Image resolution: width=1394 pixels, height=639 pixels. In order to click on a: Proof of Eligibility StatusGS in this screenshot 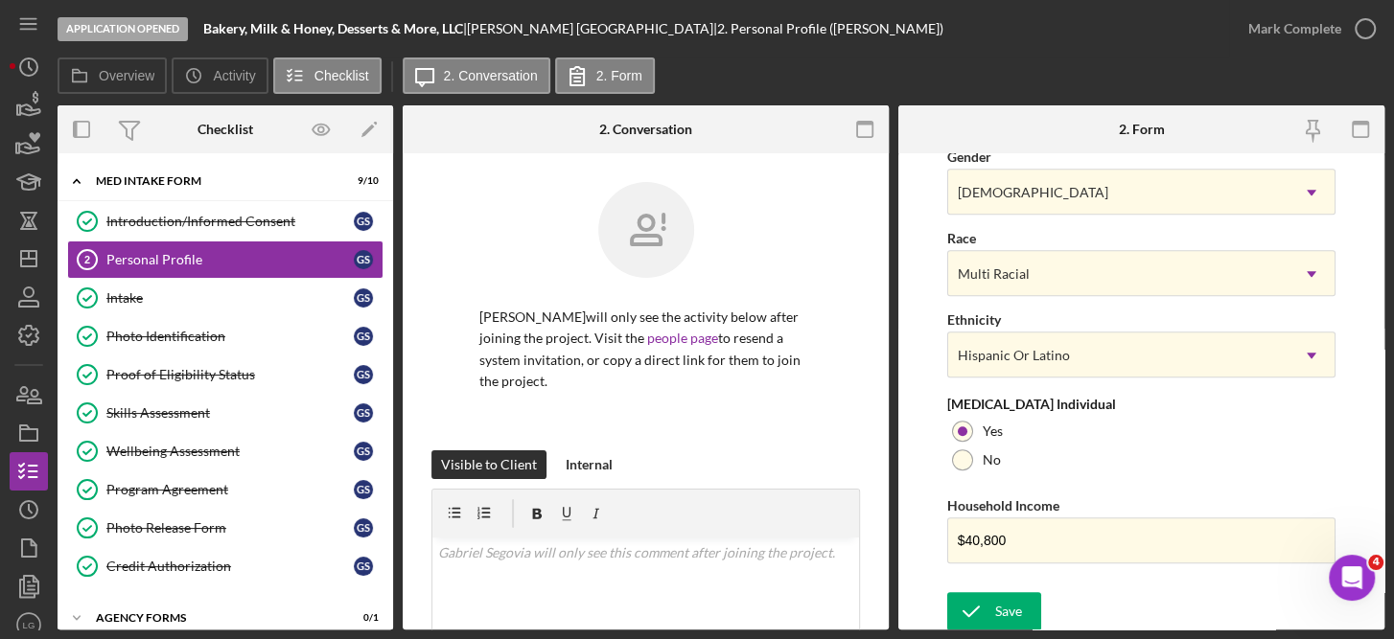, I will do `click(225, 375)`.